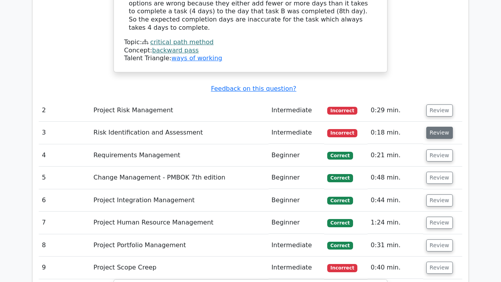 Image resolution: width=501 pixels, height=282 pixels. Describe the element at coordinates (395, 223) in the screenshot. I see `td: 1:24 min.` at that location.